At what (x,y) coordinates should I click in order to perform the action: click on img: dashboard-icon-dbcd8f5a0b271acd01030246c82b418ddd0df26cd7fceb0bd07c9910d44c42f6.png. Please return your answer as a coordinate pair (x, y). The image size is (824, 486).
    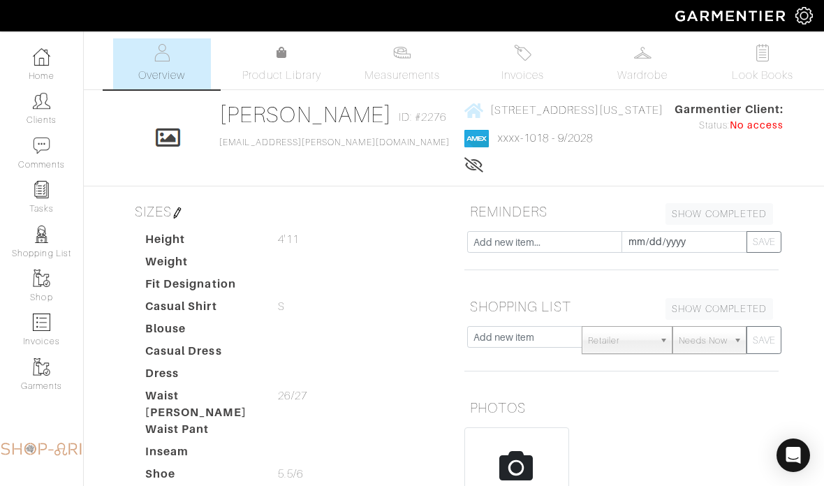
    Looking at the image, I should click on (41, 57).